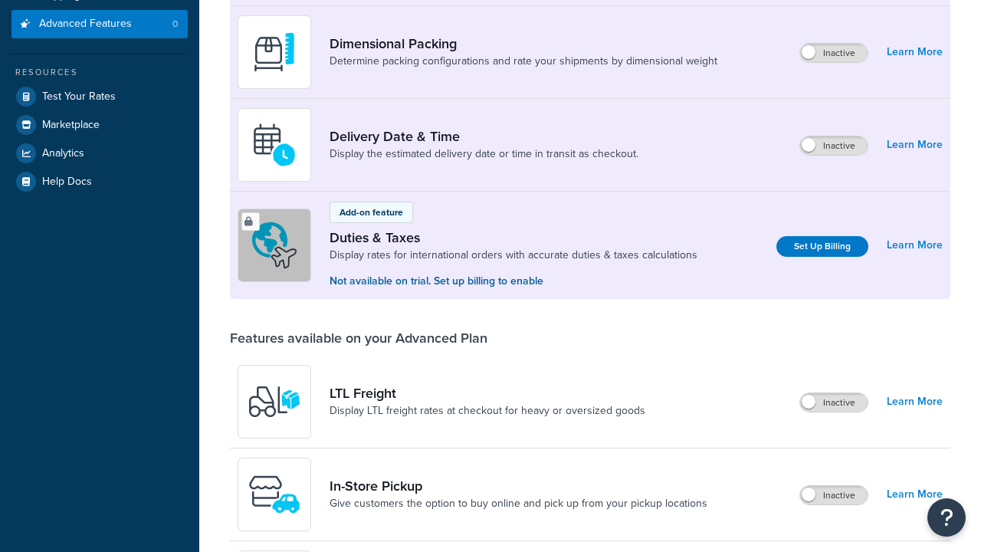  I want to click on li: Marketplace, so click(100, 125).